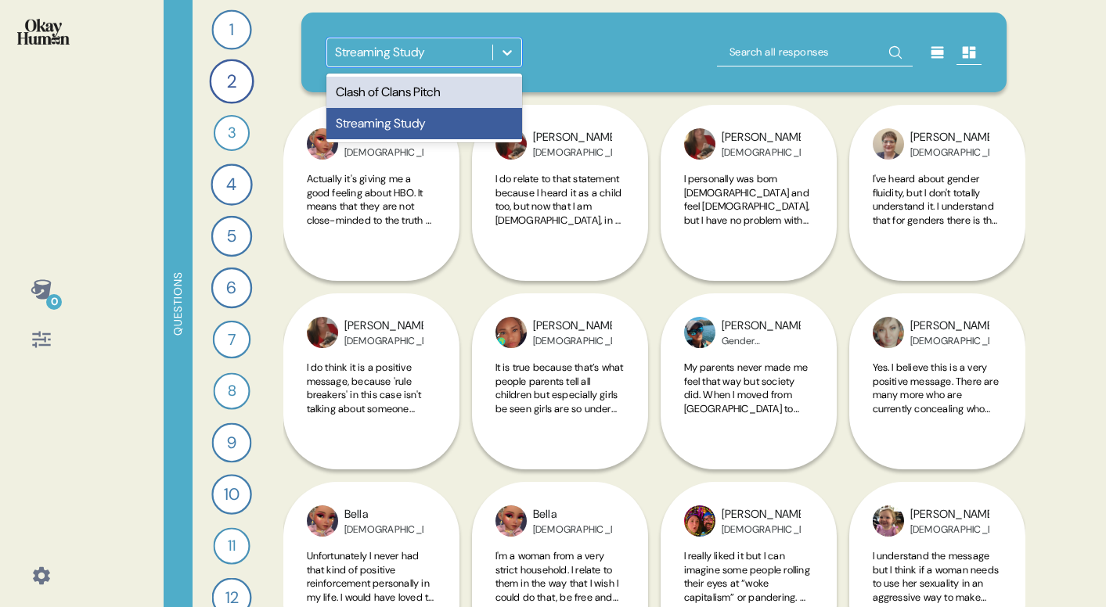 This screenshot has height=607, width=1106. I want to click on img: okayhuman.3b1b6348.png, so click(43, 31).